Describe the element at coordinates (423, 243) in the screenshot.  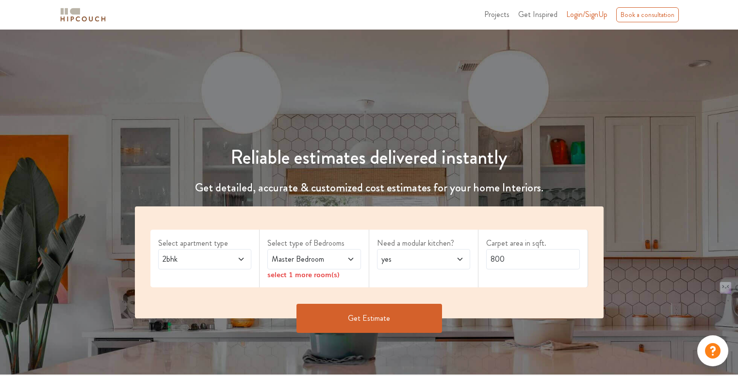
I see `label: Need a modular kitchen?` at that location.